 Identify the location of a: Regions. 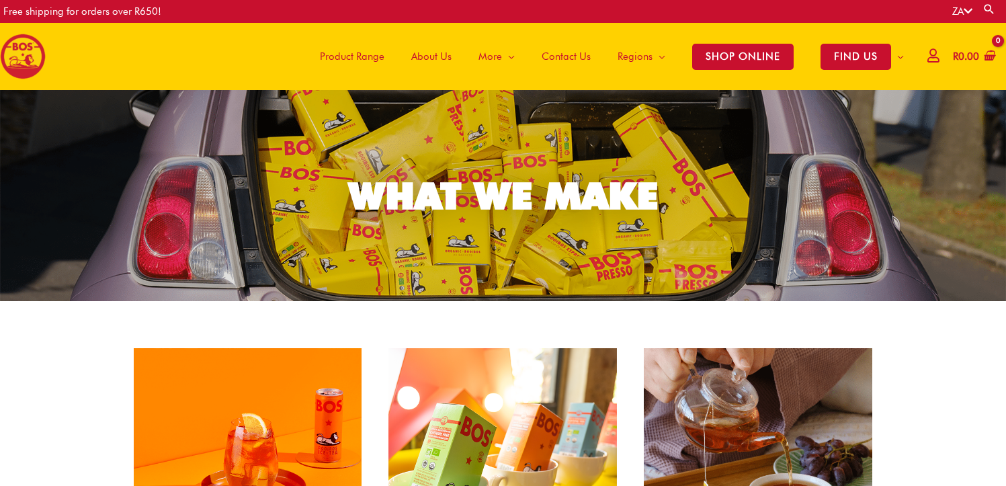
(641, 56).